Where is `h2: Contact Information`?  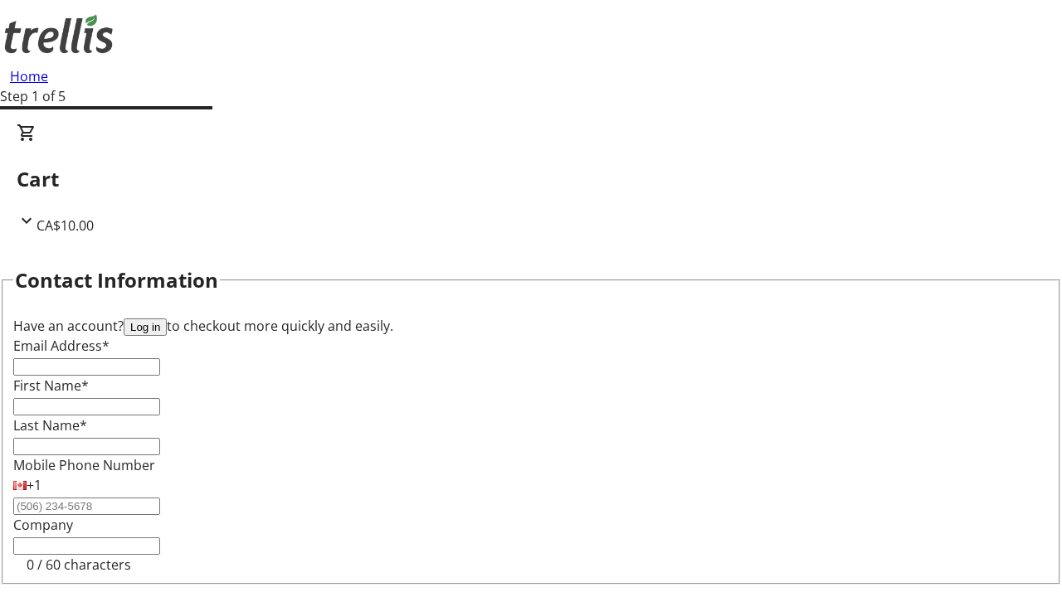 h2: Contact Information is located at coordinates (116, 280).